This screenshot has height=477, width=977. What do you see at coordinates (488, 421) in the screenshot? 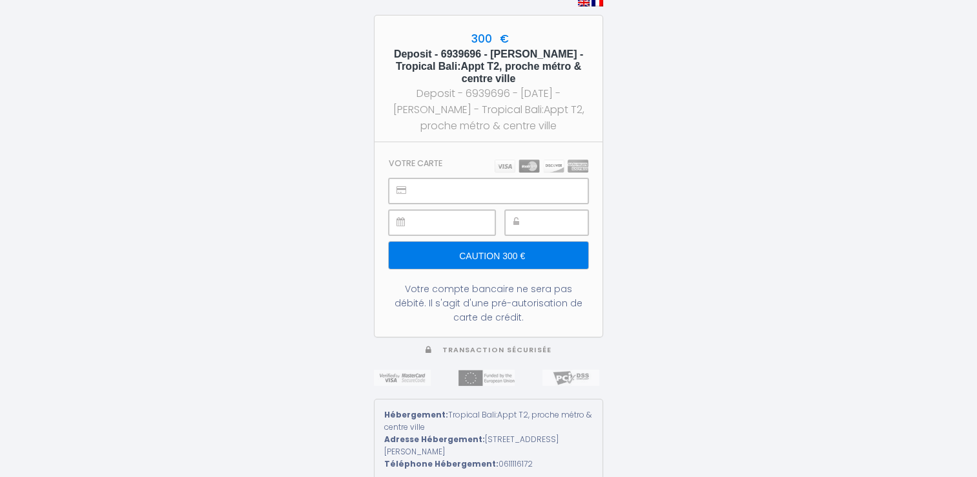
I see `div: Tropical Bali:Appt T2, proche métro & centre ville` at bounding box center [488, 421].